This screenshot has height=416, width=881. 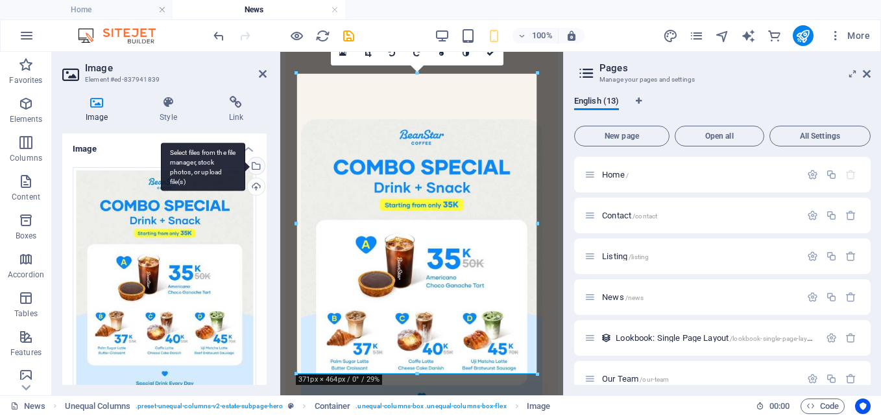 What do you see at coordinates (850, 174) in the screenshot?
I see `div: The startpage cannot be deleted` at bounding box center [850, 174].